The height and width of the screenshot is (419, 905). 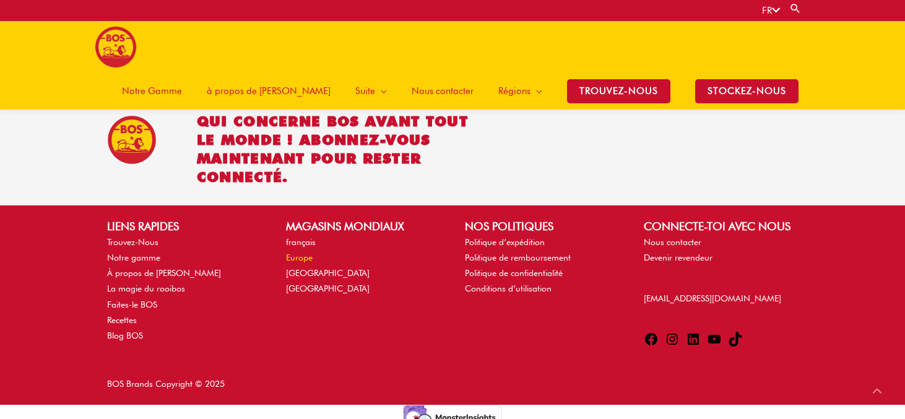 I want to click on a: Notre gamme, so click(x=134, y=257).